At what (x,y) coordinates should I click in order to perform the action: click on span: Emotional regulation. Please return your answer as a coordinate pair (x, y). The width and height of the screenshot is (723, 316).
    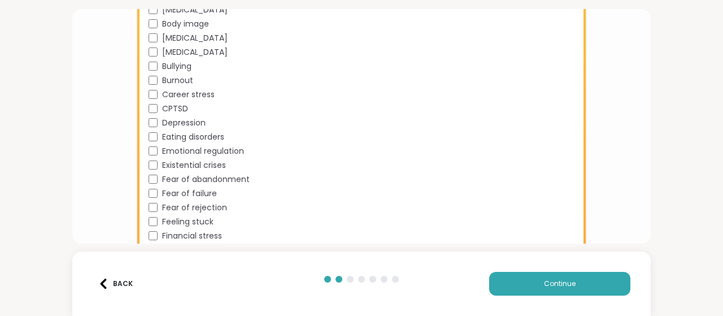
    Looking at the image, I should click on (203, 151).